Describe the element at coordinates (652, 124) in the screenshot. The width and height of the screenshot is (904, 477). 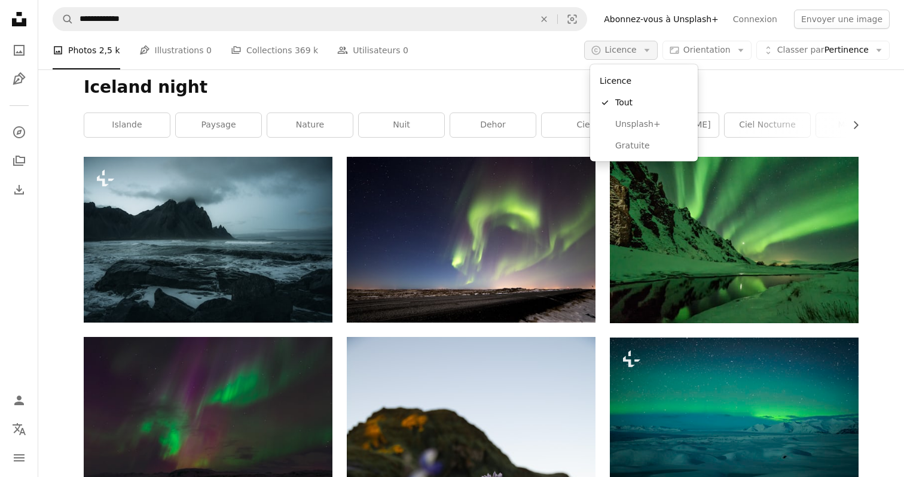
I see `span: Unsplash+` at that location.